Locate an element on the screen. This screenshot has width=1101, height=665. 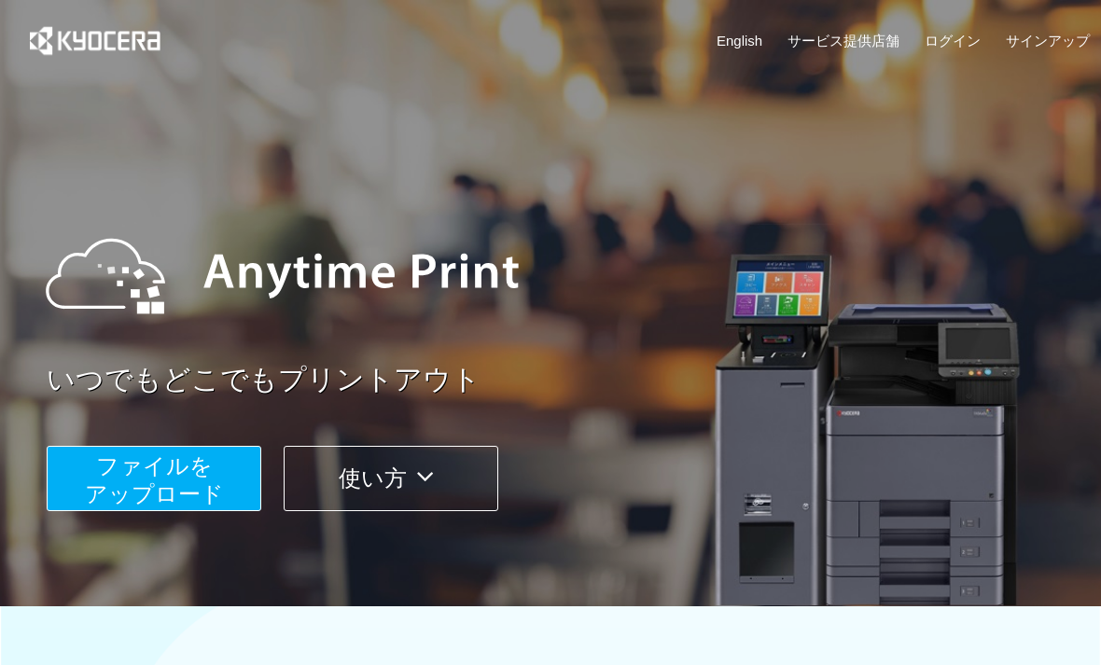
a: いつでもどこでもプリントアウト is located at coordinates (574, 380).